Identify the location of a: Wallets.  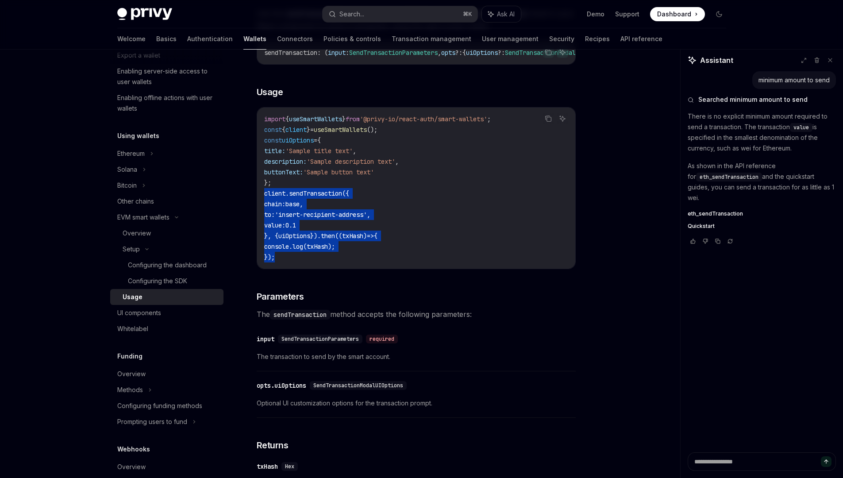
(255, 39).